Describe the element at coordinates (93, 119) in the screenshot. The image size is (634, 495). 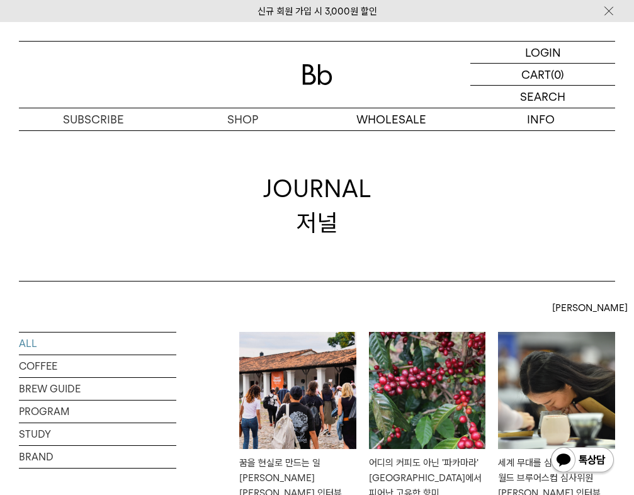
I see `p: SUBSCRIBE` at that location.